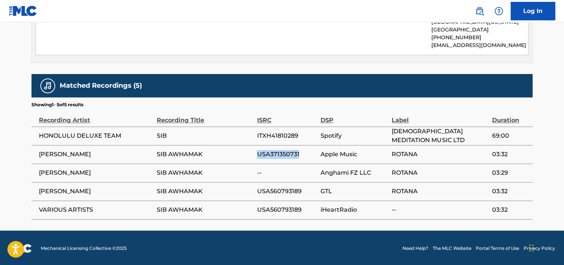  Describe the element at coordinates (354, 155) in the screenshot. I see `span: Apple Music` at that location.